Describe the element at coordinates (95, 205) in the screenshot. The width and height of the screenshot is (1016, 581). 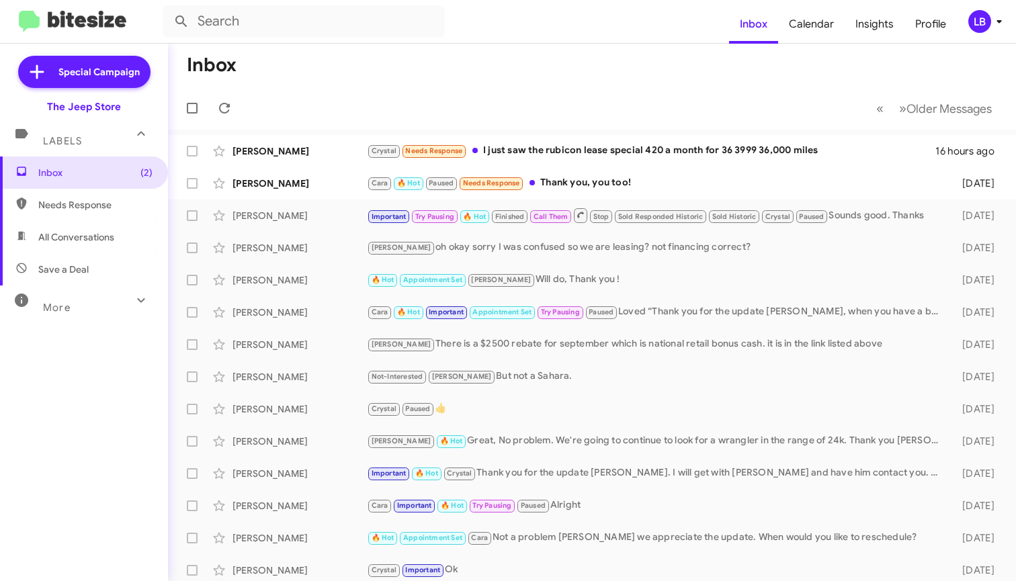
I see `span: Needs Response` at that location.